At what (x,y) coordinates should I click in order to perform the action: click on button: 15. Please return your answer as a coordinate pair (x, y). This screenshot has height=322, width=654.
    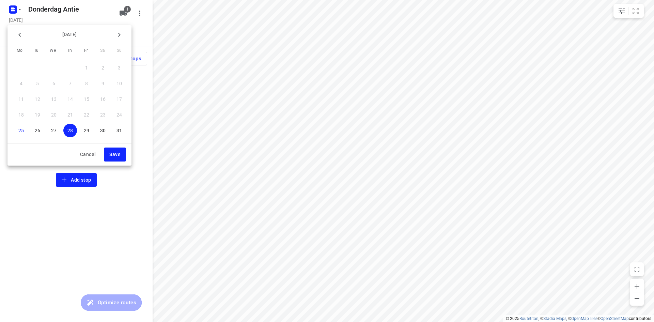
    Looking at the image, I should click on (86, 99).